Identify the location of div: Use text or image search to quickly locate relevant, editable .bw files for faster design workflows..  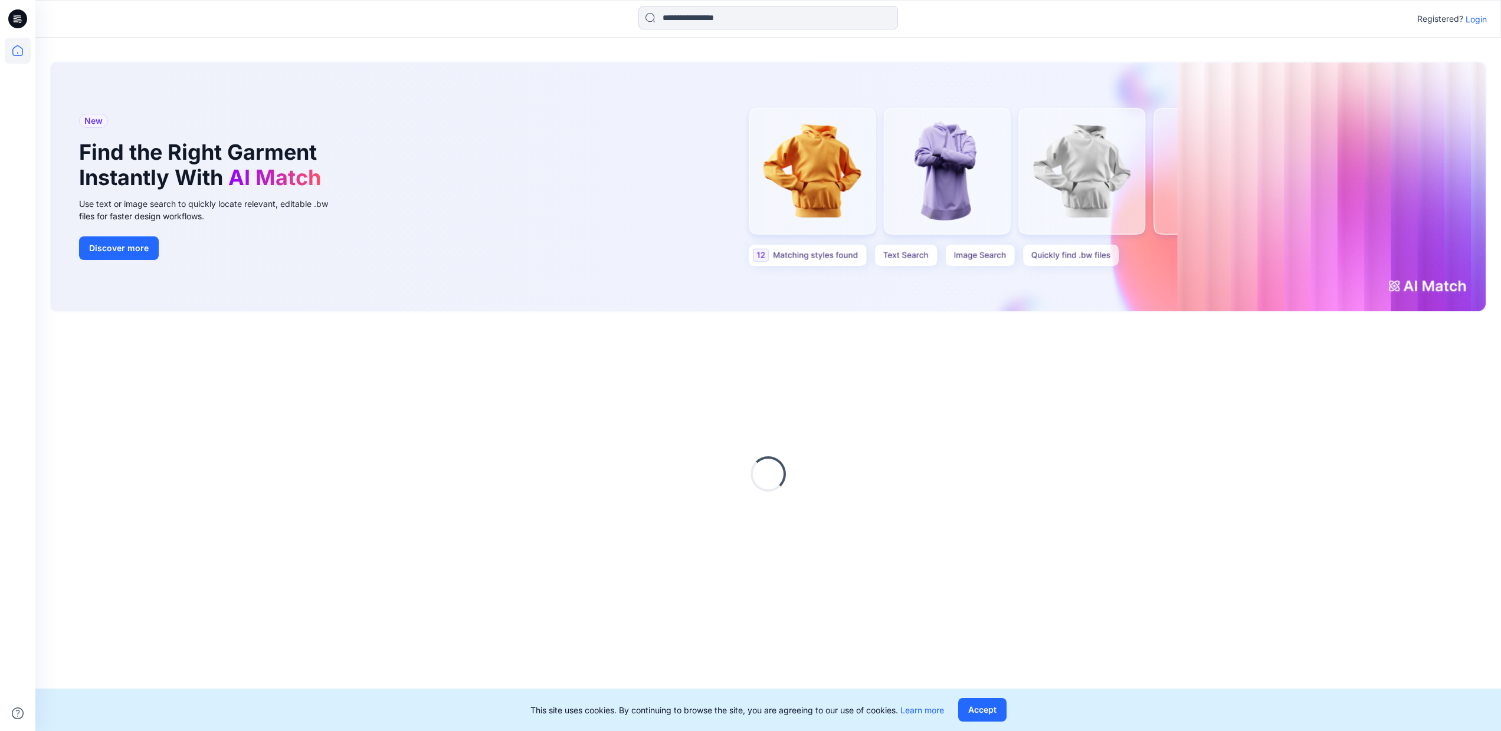
(212, 210).